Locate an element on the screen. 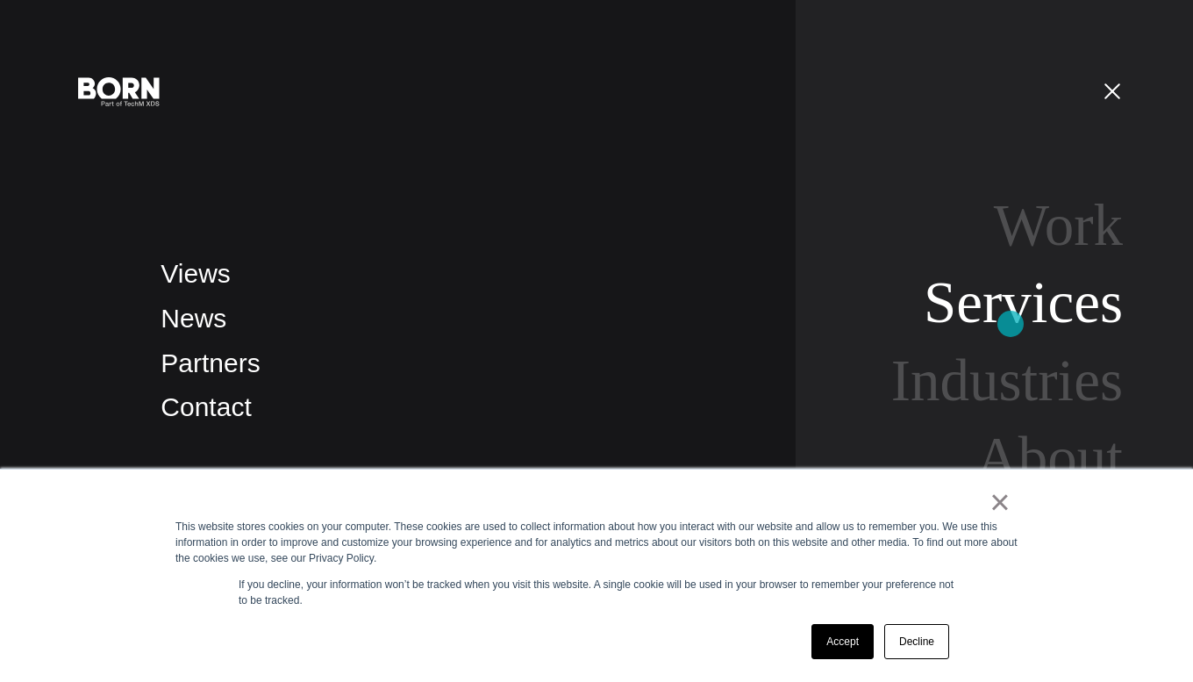  button: Open is located at coordinates (1113, 90).